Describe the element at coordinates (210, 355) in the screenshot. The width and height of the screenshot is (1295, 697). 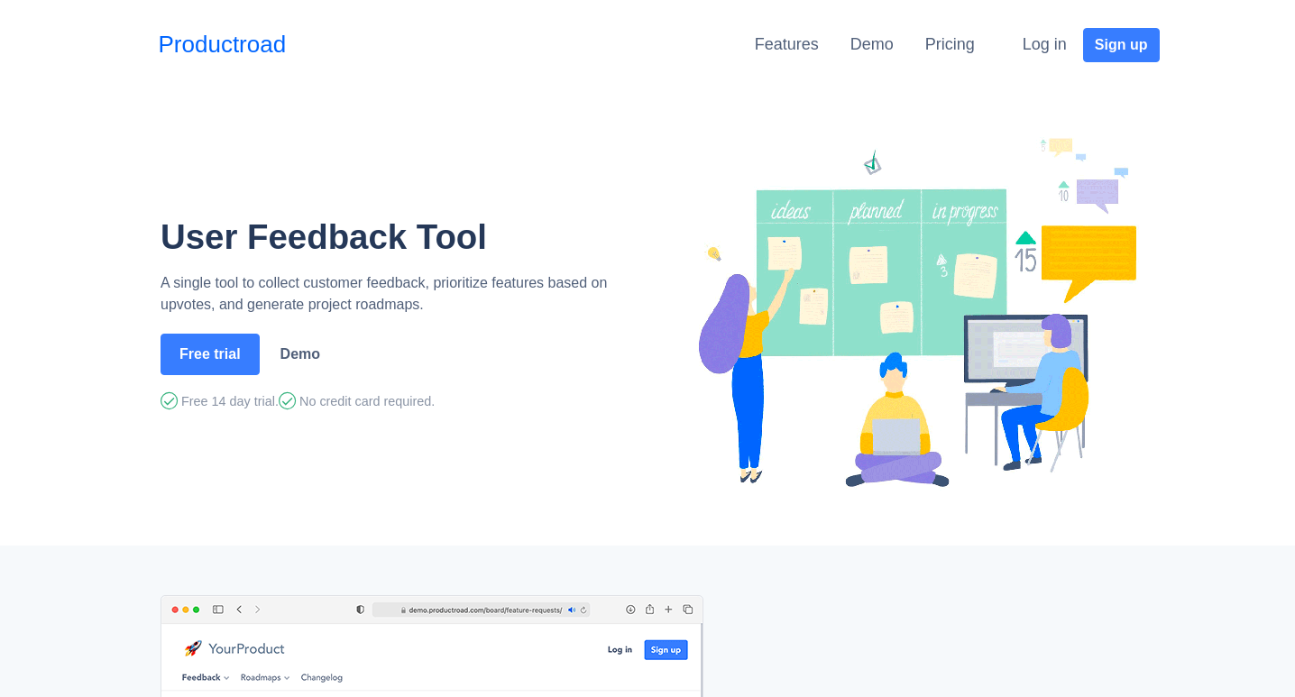
I see `button: Free trial` at that location.